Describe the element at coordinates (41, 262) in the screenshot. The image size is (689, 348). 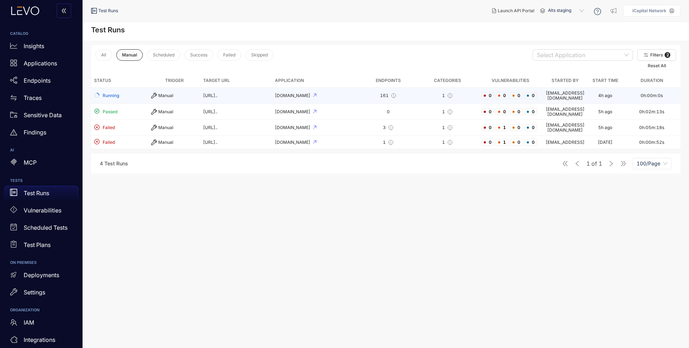
I see `h6: ON PREMISES` at that location.